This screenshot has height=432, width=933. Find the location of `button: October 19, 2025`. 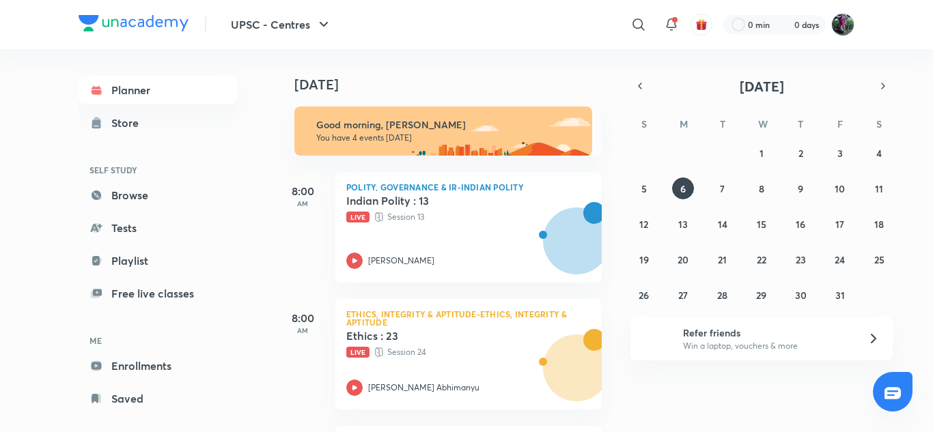

button: October 19, 2025 is located at coordinates (644, 259).